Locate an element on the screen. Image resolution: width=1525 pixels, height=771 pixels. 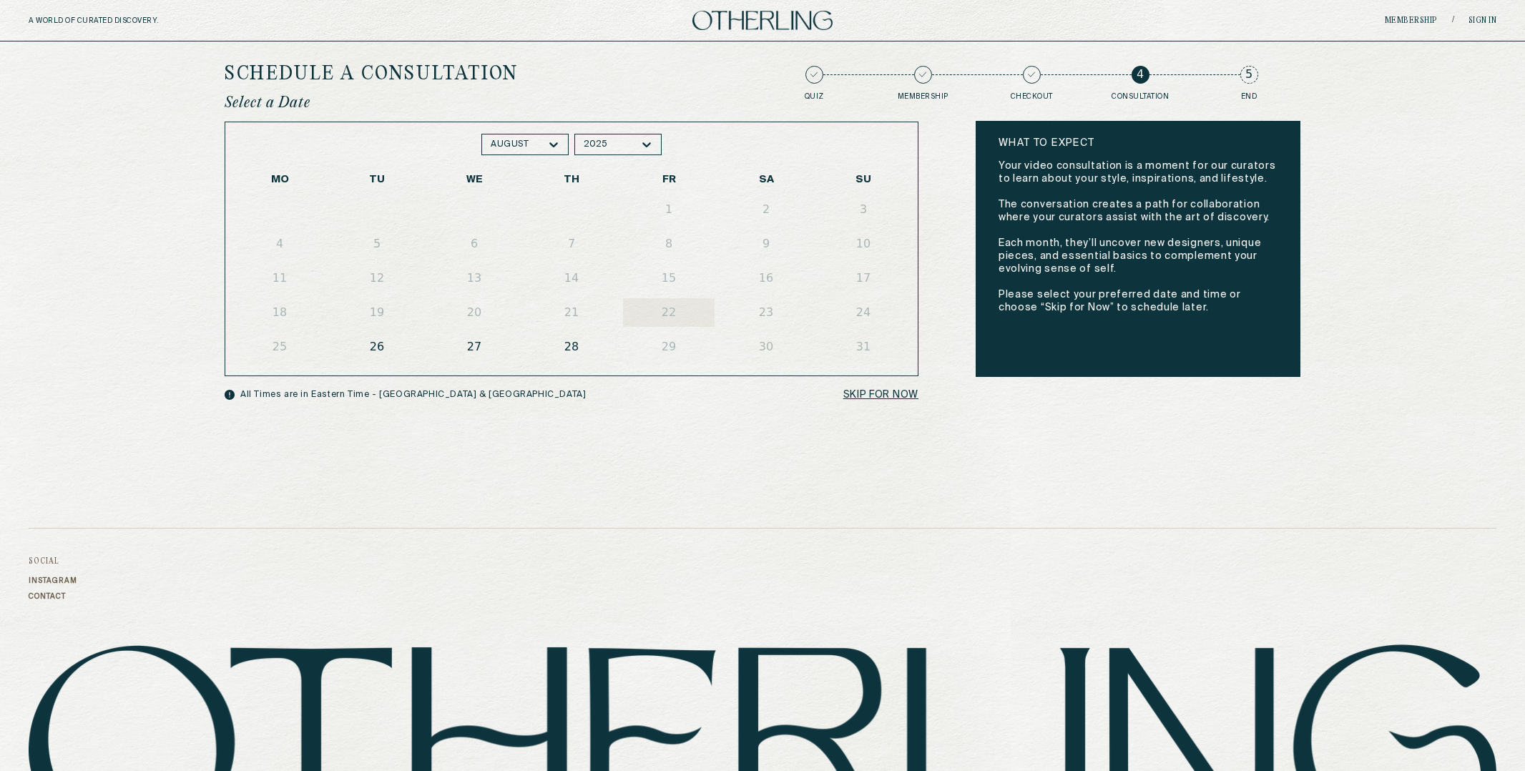
button: 16 is located at coordinates (766, 278).